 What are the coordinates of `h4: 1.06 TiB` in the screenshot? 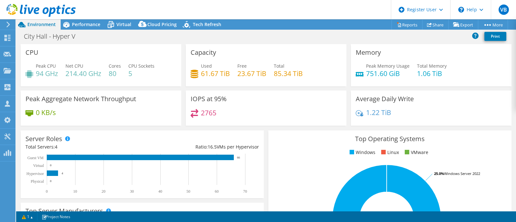 It's located at (432, 74).